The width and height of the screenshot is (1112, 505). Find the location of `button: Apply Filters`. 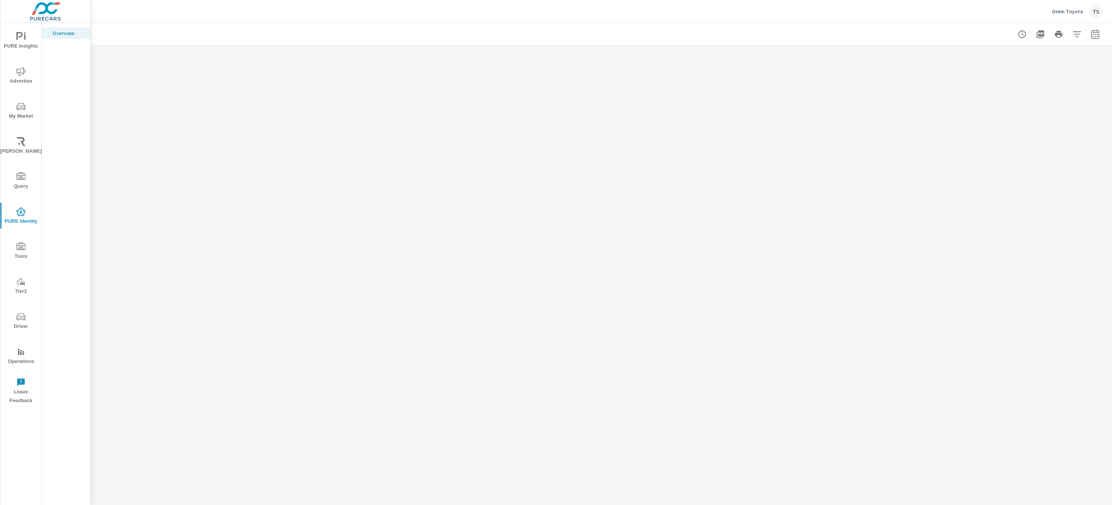

button: Apply Filters is located at coordinates (1077, 34).